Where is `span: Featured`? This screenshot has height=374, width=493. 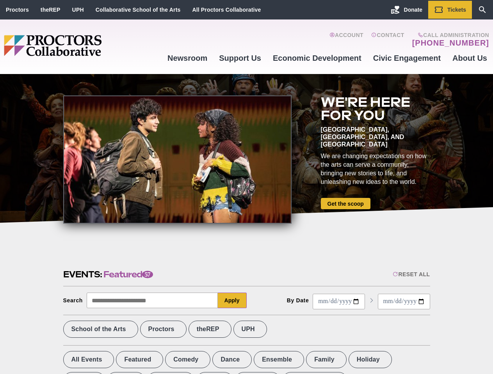
span: Featured is located at coordinates (128, 275).